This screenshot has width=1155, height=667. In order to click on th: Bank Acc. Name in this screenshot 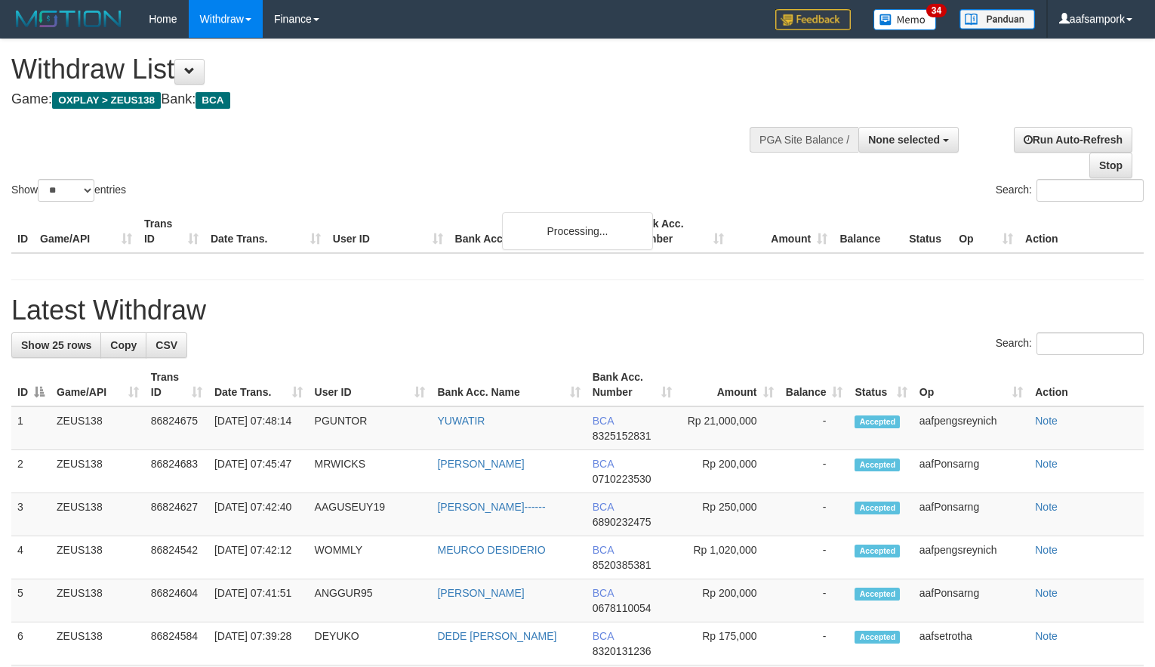, I will do `click(538, 231)`.